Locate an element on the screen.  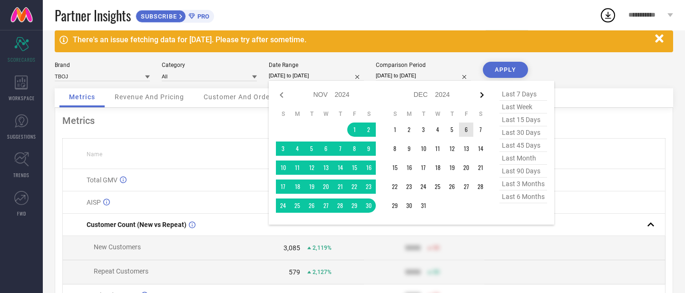
div: Brand is located at coordinates (102, 65).